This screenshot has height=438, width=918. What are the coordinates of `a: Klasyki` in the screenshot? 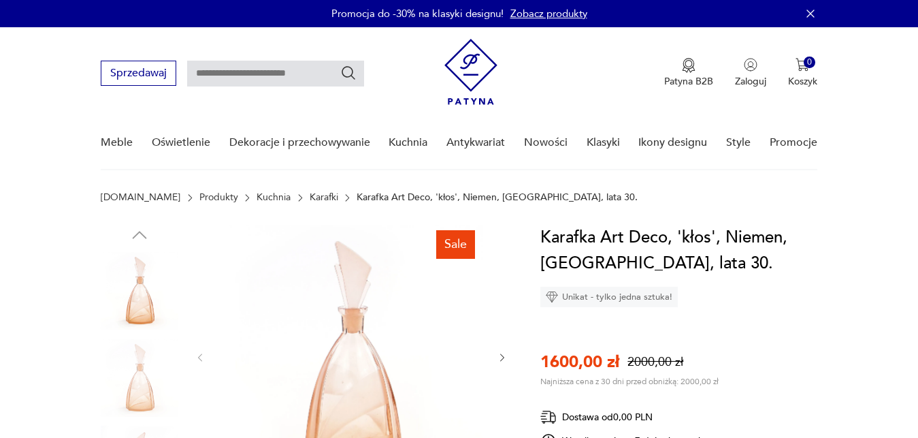 It's located at (603, 142).